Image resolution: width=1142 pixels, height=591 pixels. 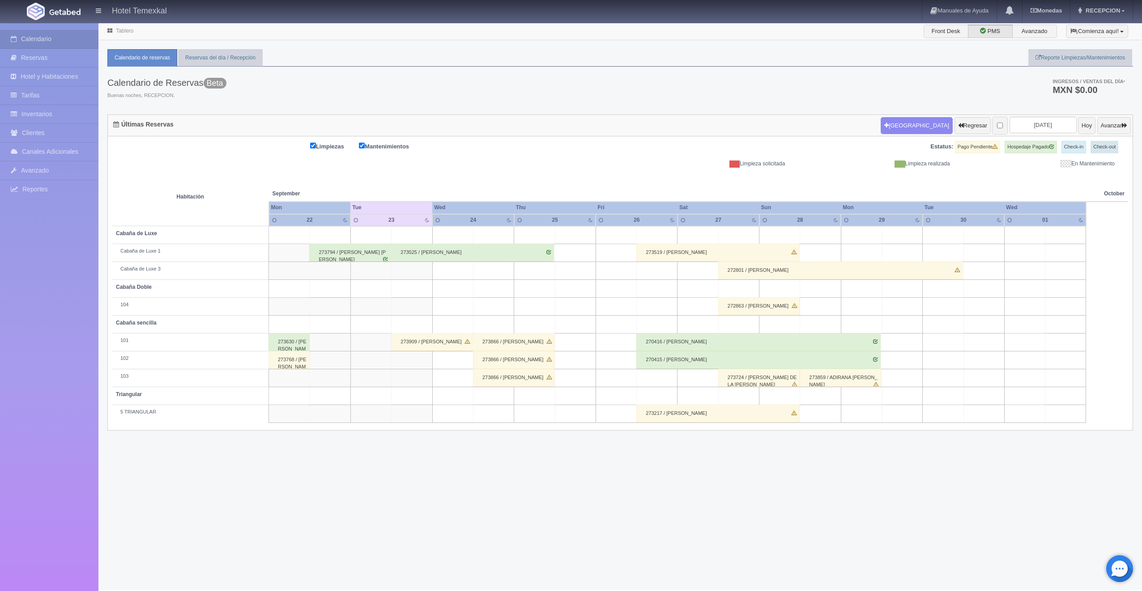 What do you see at coordinates (136, 323) in the screenshot?
I see `b: Cabaña sencilla` at bounding box center [136, 323].